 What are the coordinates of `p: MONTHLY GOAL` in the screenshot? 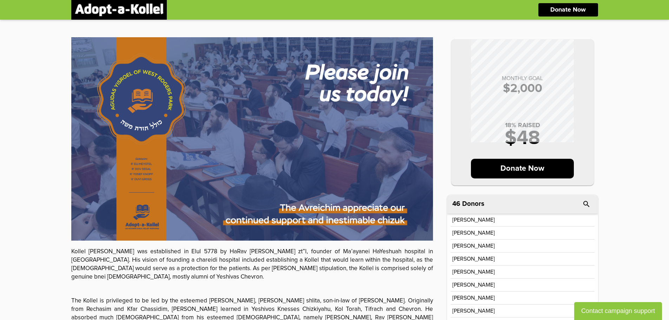 It's located at (522, 78).